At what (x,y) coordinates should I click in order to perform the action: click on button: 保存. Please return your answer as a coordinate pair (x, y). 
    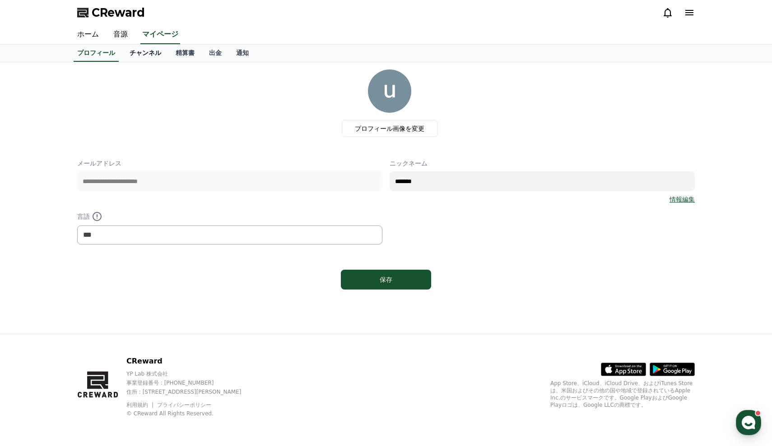
    Looking at the image, I should click on (386, 280).